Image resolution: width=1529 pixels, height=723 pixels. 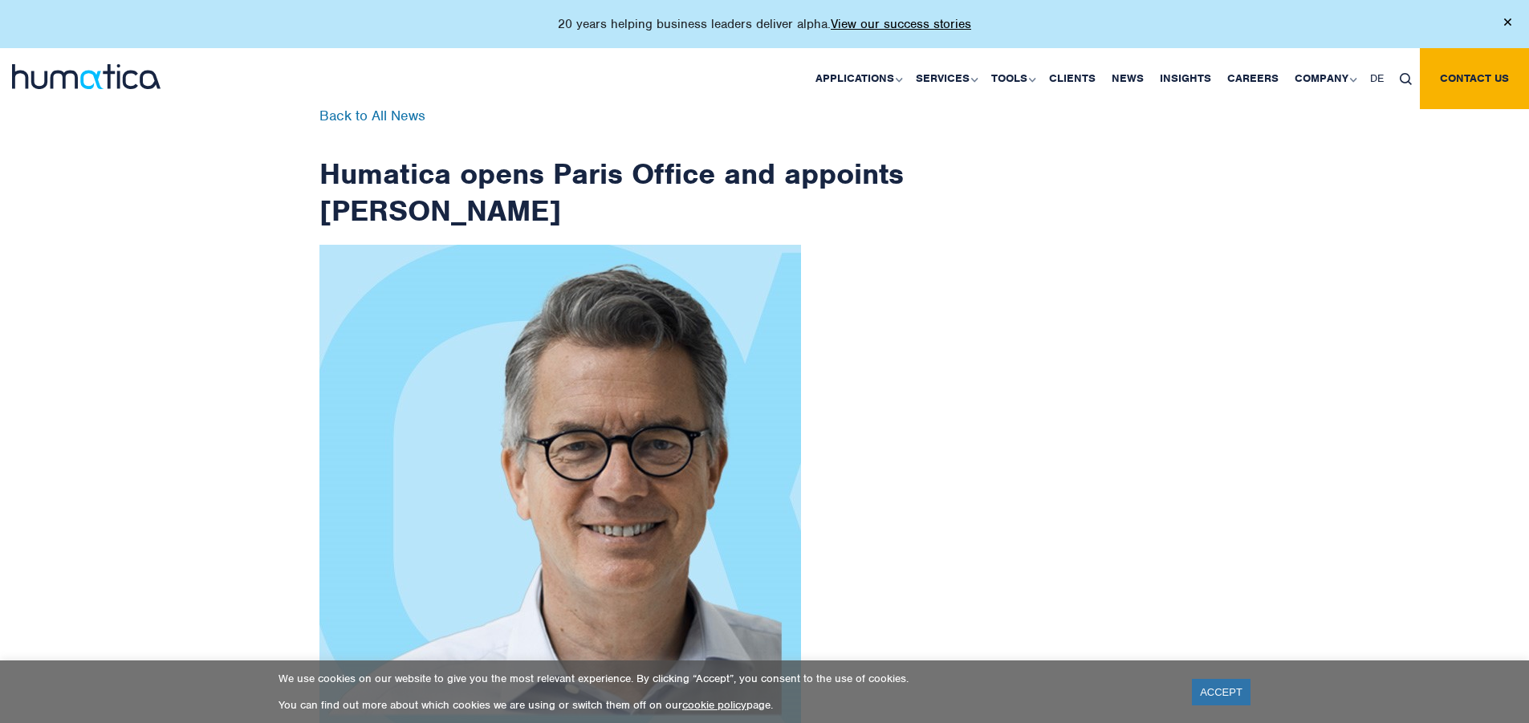 What do you see at coordinates (715, 705) in the screenshot?
I see `a: cookie policy` at bounding box center [715, 705].